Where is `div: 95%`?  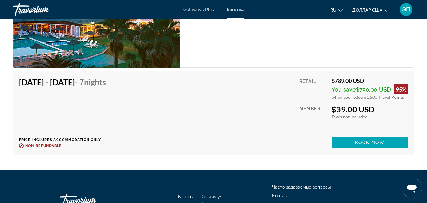 div: 95% is located at coordinates (401, 89).